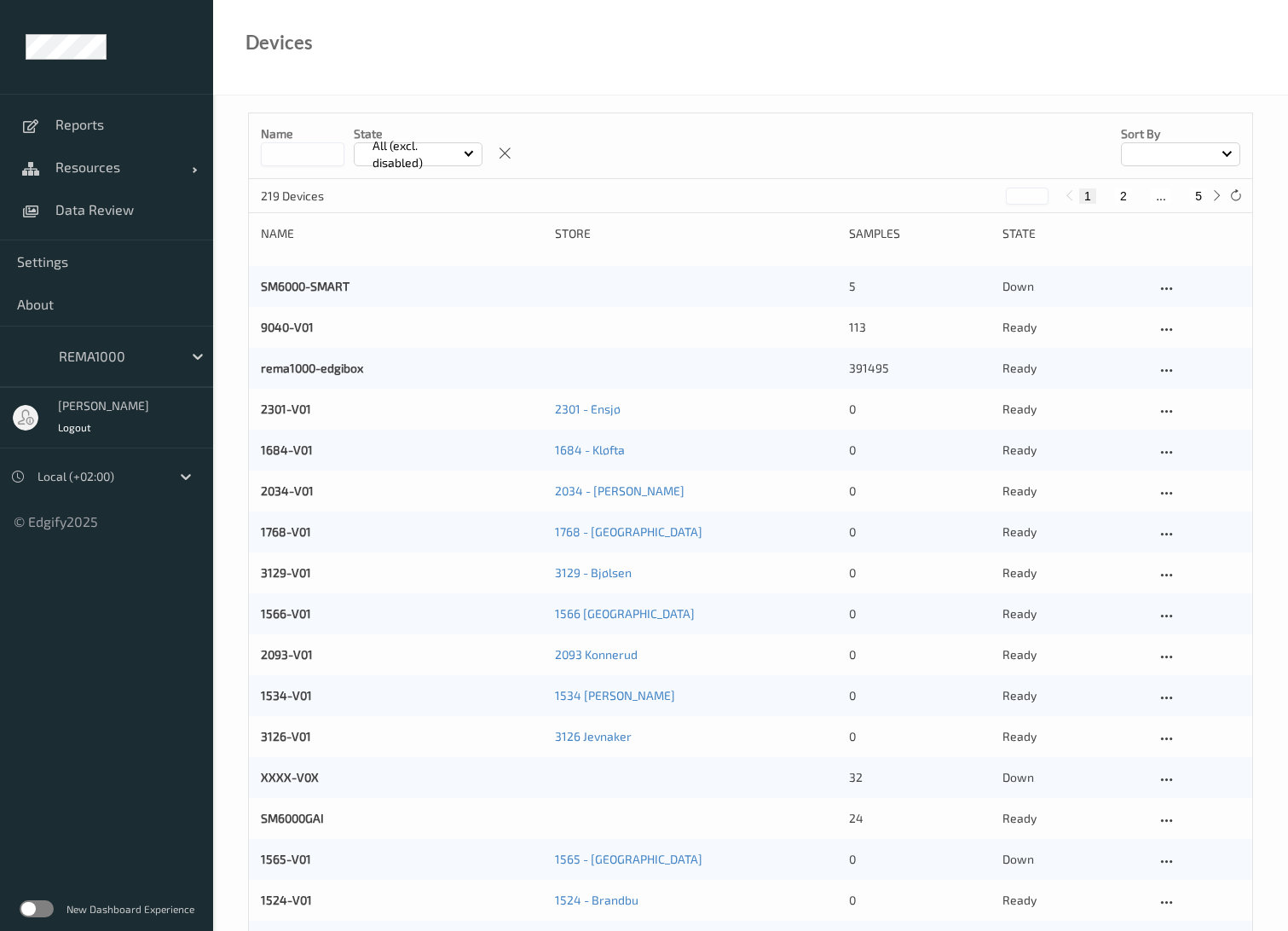 The image size is (1288, 931). What do you see at coordinates (920, 369) in the screenshot?
I see `div: 391495` at bounding box center [920, 369].